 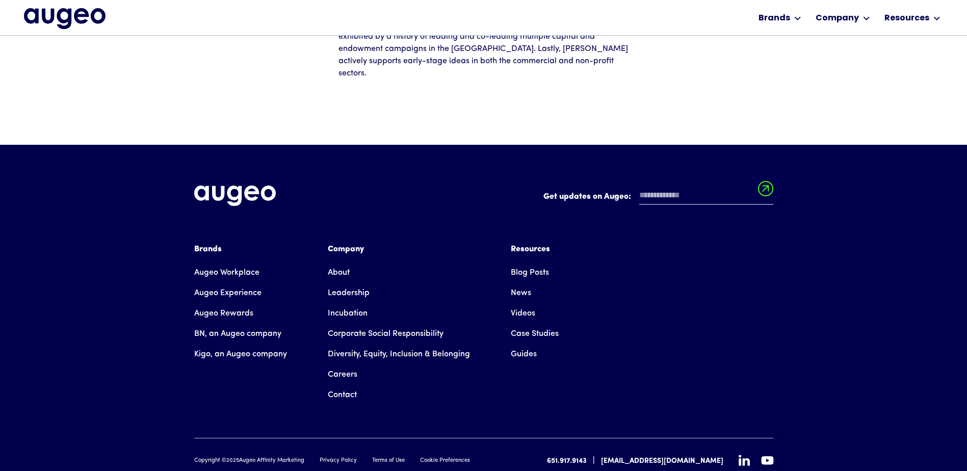 What do you see at coordinates (237, 334) in the screenshot?
I see `a: BN, an Augeo company` at bounding box center [237, 334].